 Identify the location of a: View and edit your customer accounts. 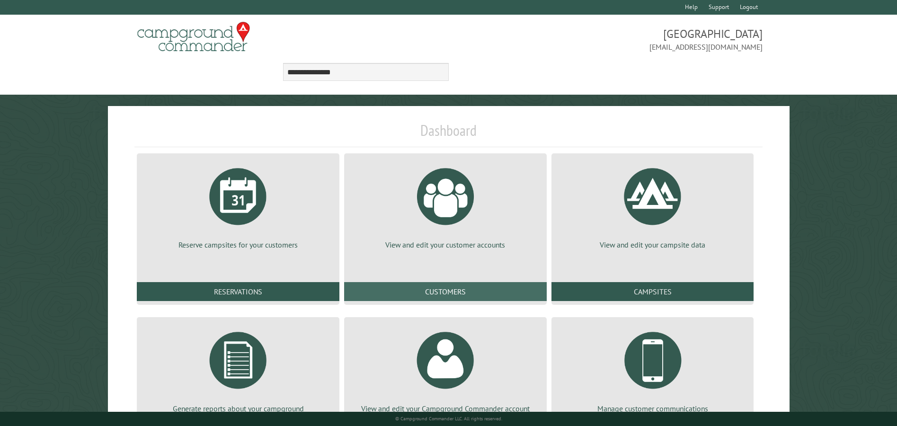
(446, 206).